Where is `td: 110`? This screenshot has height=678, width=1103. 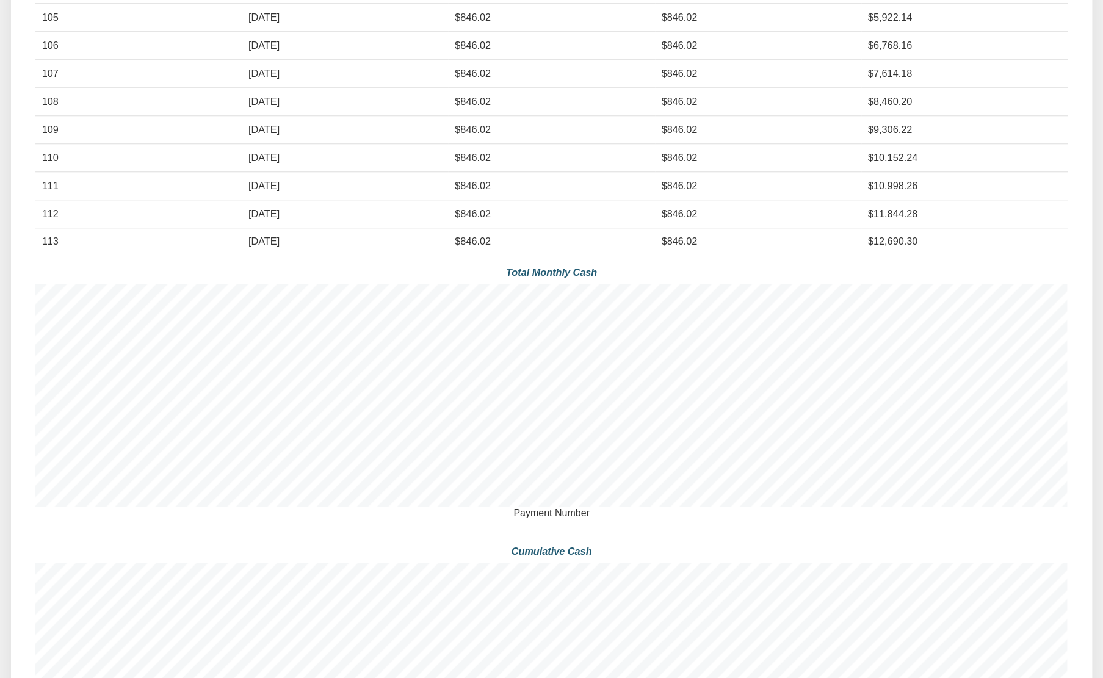
td: 110 is located at coordinates (139, 157).